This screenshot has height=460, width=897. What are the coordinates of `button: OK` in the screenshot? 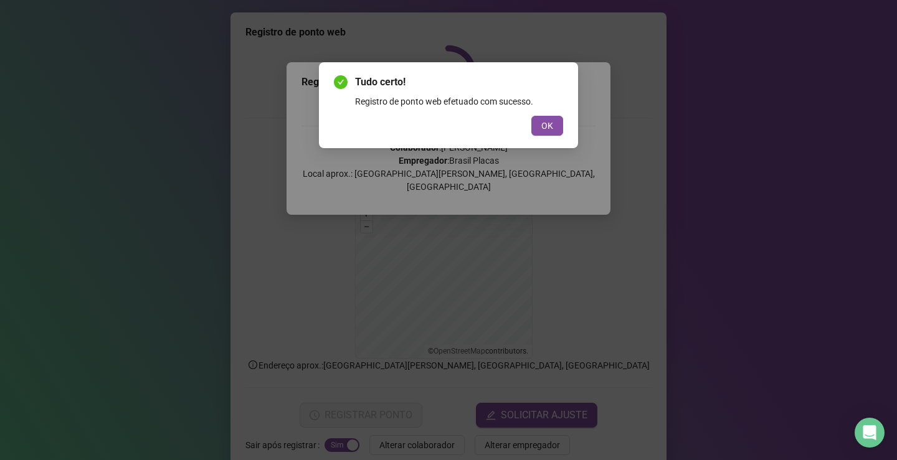 It's located at (547, 126).